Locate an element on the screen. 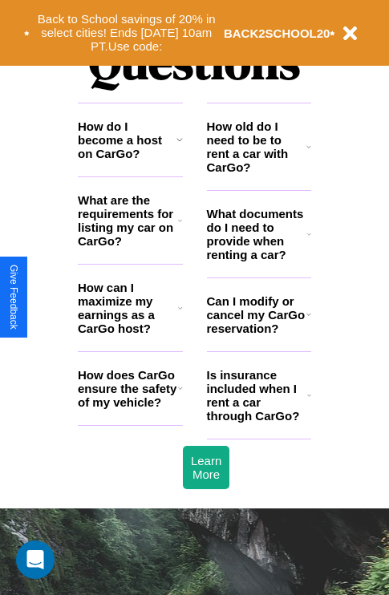 Image resolution: width=389 pixels, height=595 pixels. h3: What documents do I need to provide when renting a car? is located at coordinates (257, 234).